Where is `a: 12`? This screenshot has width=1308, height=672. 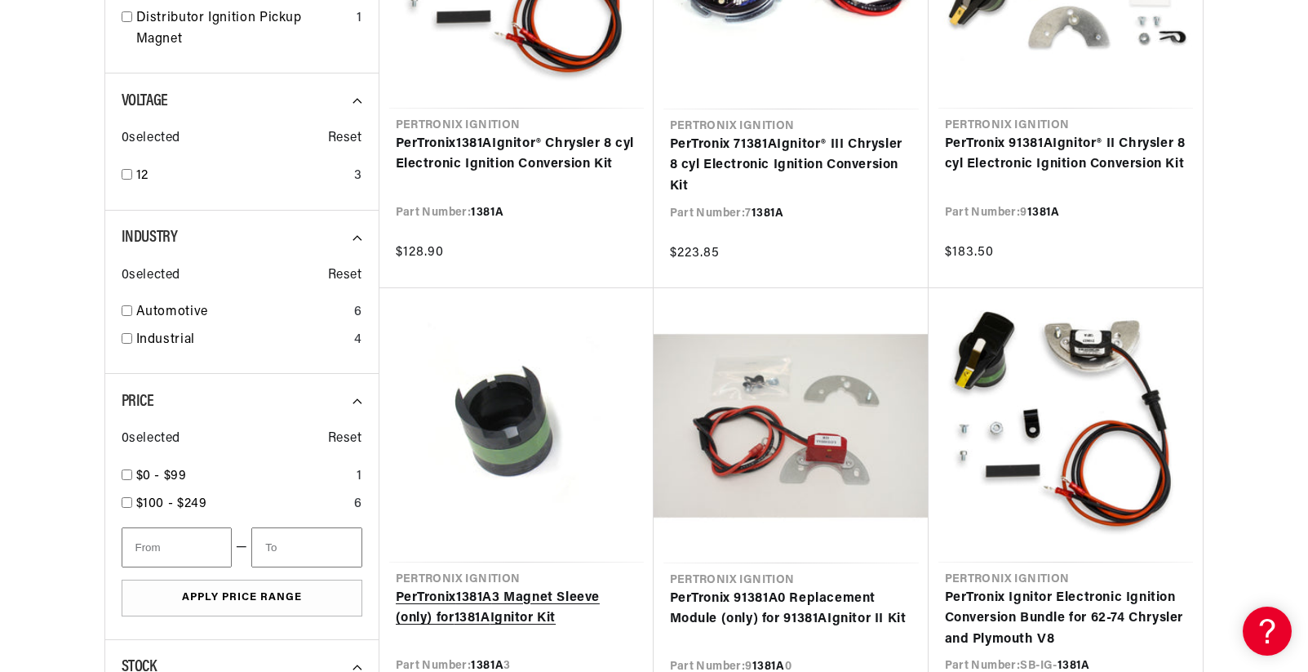 a: 12 is located at coordinates (242, 176).